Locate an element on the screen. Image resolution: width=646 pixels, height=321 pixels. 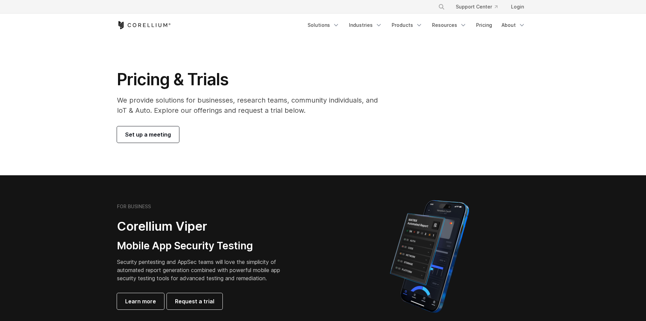
a: Corellium Home is located at coordinates (144, 25).